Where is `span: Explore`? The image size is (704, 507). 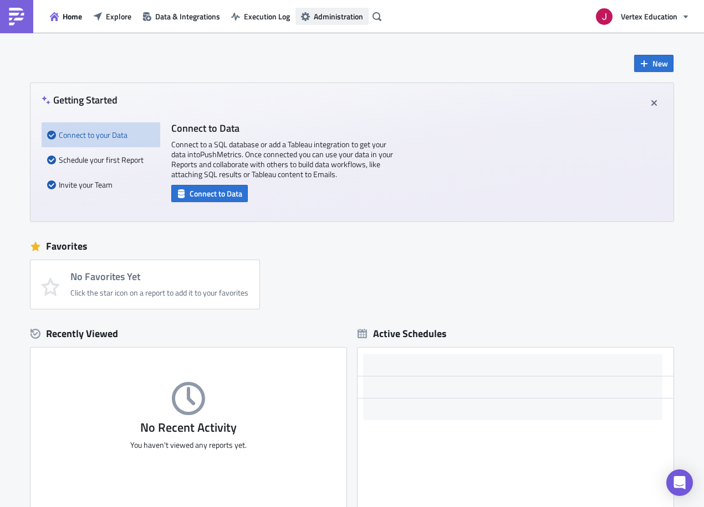 span: Explore is located at coordinates (119, 16).